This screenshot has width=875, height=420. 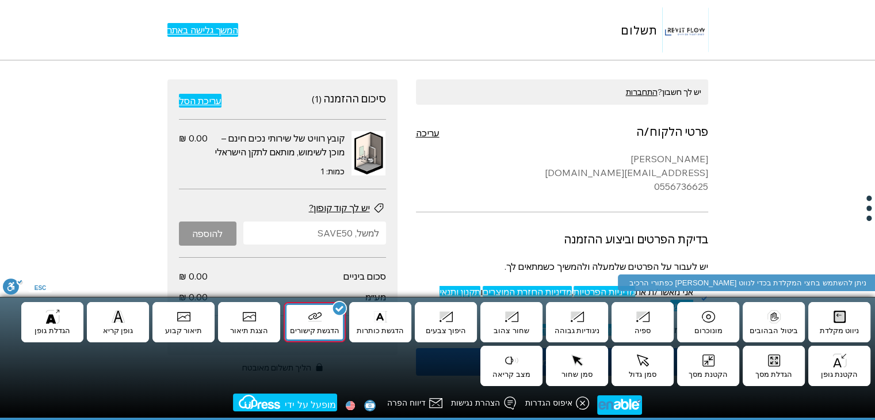 I want to click on span: דיווח הפרה, so click(x=408, y=403).